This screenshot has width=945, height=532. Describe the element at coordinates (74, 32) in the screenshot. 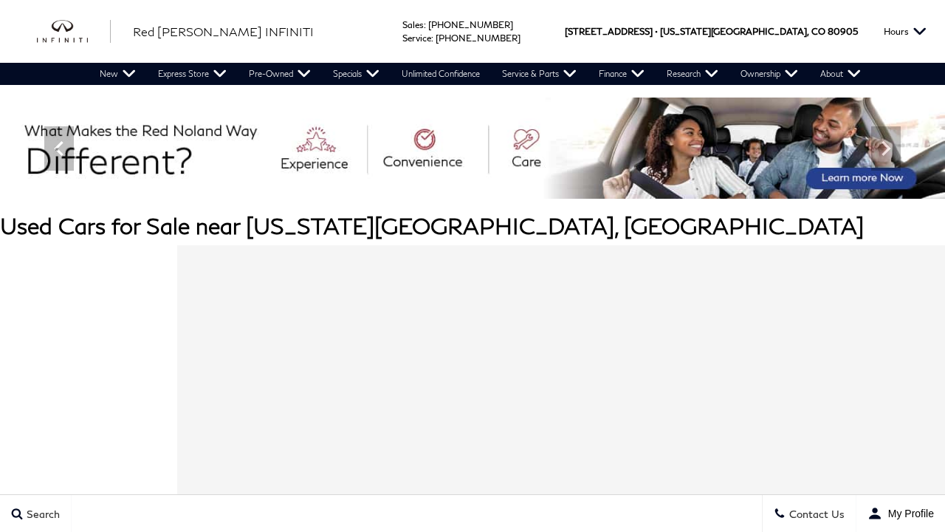

I see `img: INFINITI` at that location.